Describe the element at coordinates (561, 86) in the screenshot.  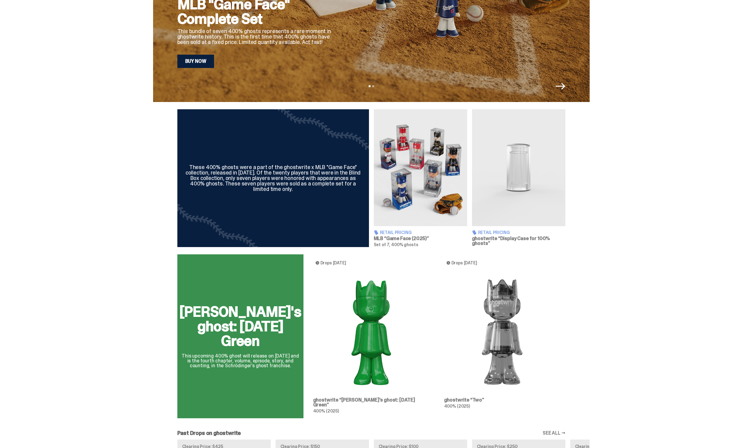
I see `button: Next` at that location.